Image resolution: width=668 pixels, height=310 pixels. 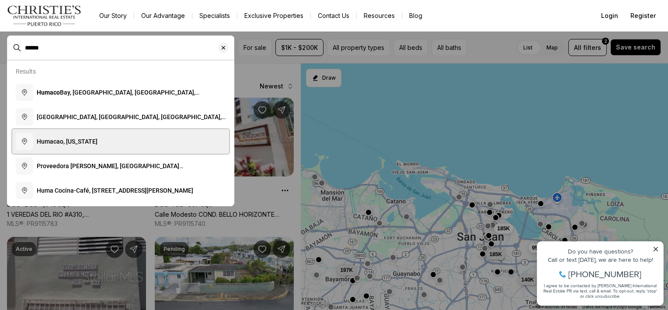 What do you see at coordinates (215, 16) in the screenshot?
I see `a: Specialists` at bounding box center [215, 16].